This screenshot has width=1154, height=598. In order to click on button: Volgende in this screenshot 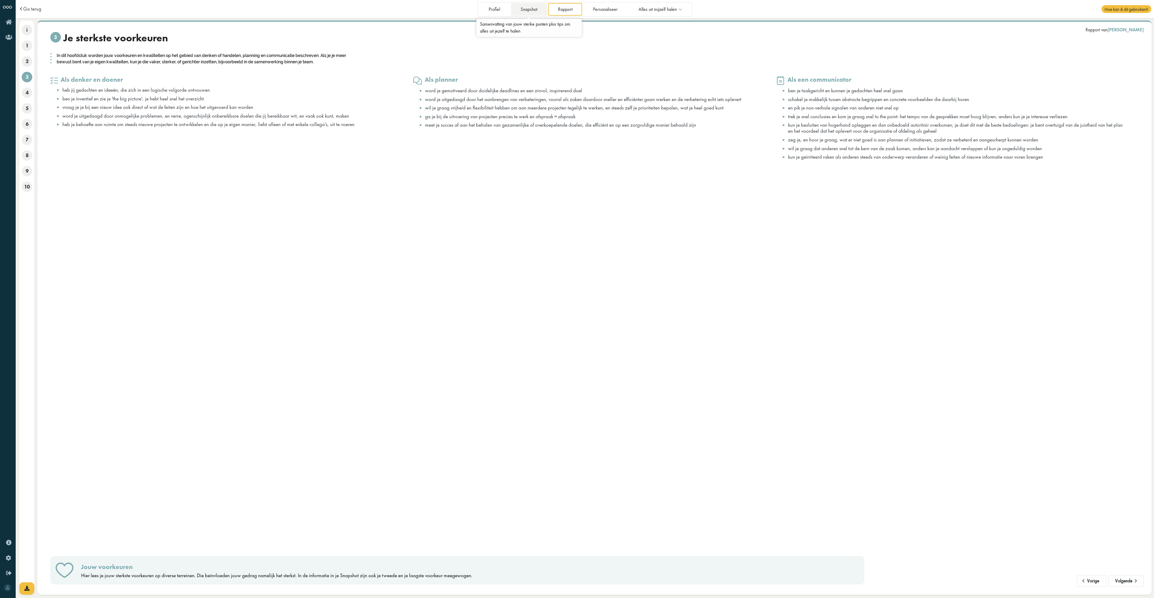, I will do `click(1126, 581)`.